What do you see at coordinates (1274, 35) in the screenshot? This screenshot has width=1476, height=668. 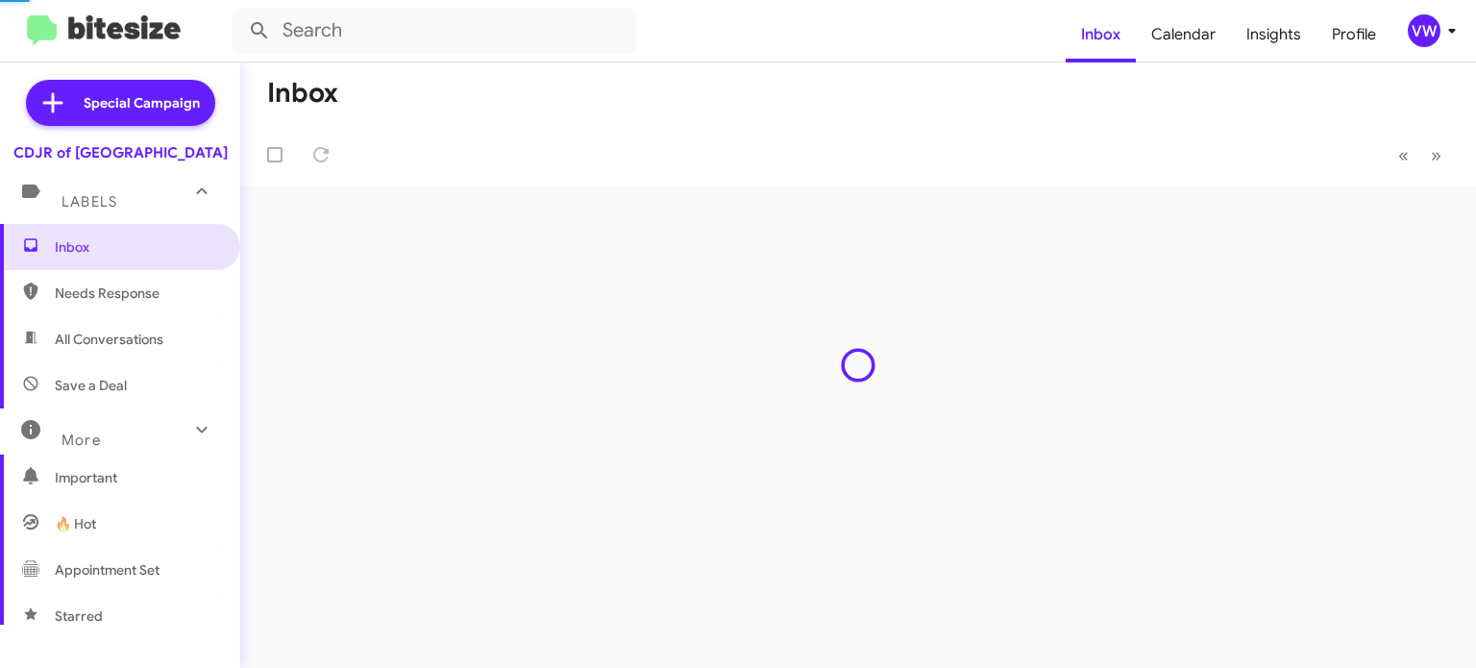 I see `a: Insights` at bounding box center [1274, 35].